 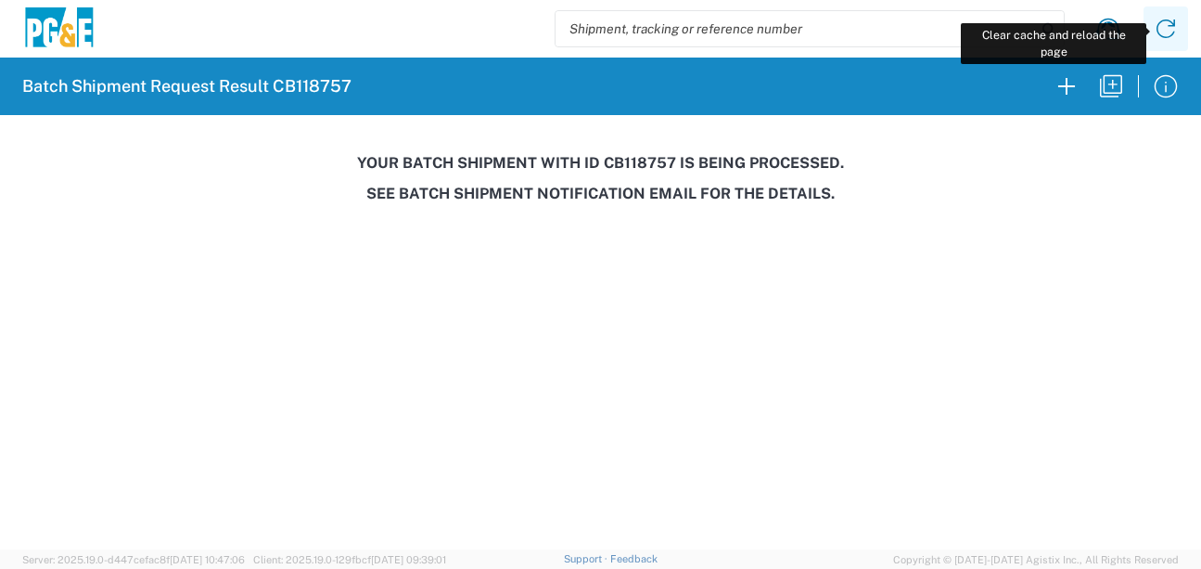 I want to click on h3: See Batch Shipment Notification email for the details., so click(x=600, y=193).